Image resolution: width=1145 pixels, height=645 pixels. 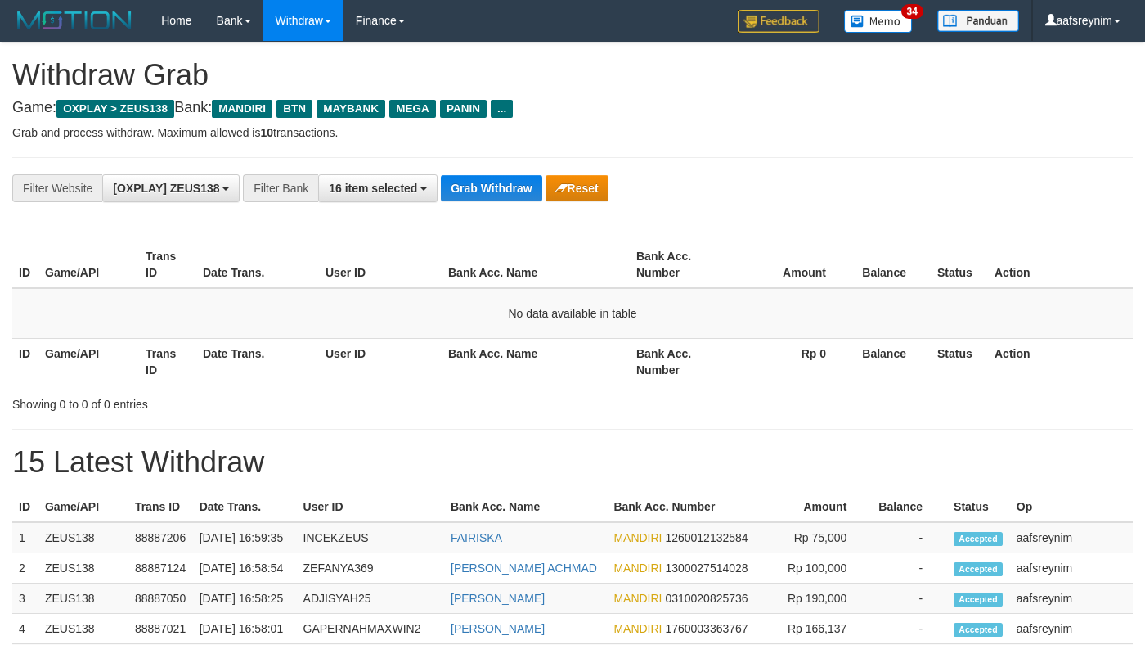 I want to click on span: Copy 1260012132584 to clipboard, so click(x=706, y=537).